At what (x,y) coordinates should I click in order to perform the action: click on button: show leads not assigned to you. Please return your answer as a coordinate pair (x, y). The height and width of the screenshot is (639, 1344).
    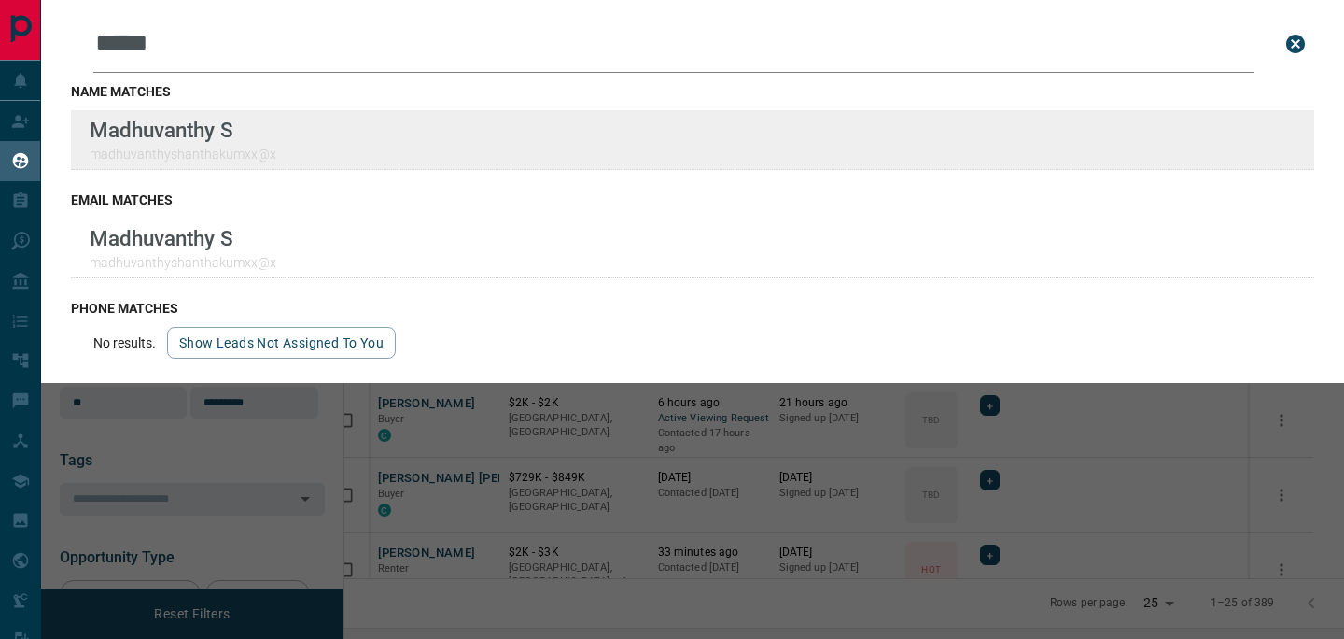
    Looking at the image, I should click on (281, 343).